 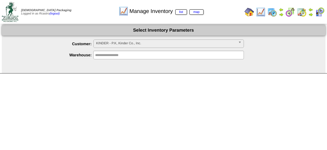 What do you see at coordinates (302, 12) in the screenshot?
I see `img: calendarinout.gif` at bounding box center [302, 12].